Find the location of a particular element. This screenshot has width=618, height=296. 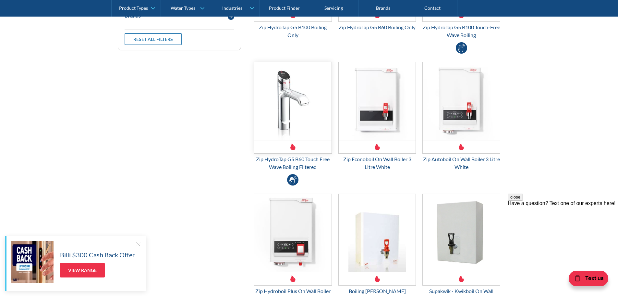

img: Supakwik - Kwikboil On Wall Boiler 3 Litres is located at coordinates (462, 233).